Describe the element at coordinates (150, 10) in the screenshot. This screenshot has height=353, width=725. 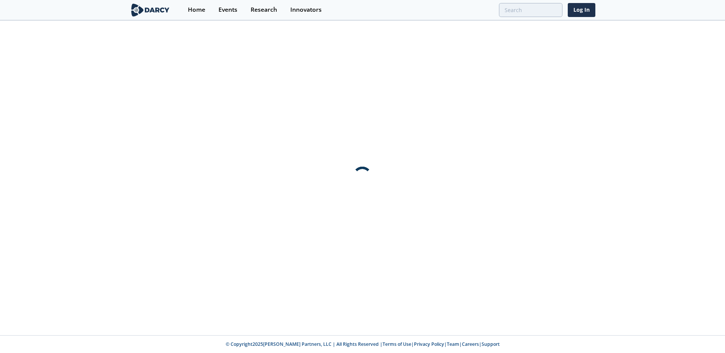
I see `img: logo-wide.svg` at that location.